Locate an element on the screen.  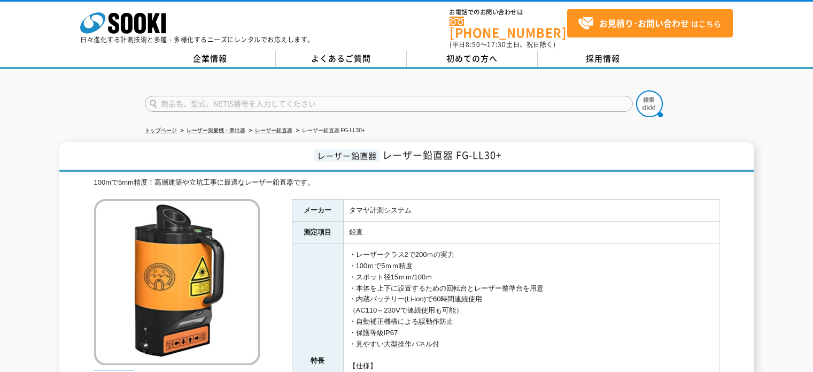
a: レーザー測量機・墨出器 is located at coordinates (216, 130).